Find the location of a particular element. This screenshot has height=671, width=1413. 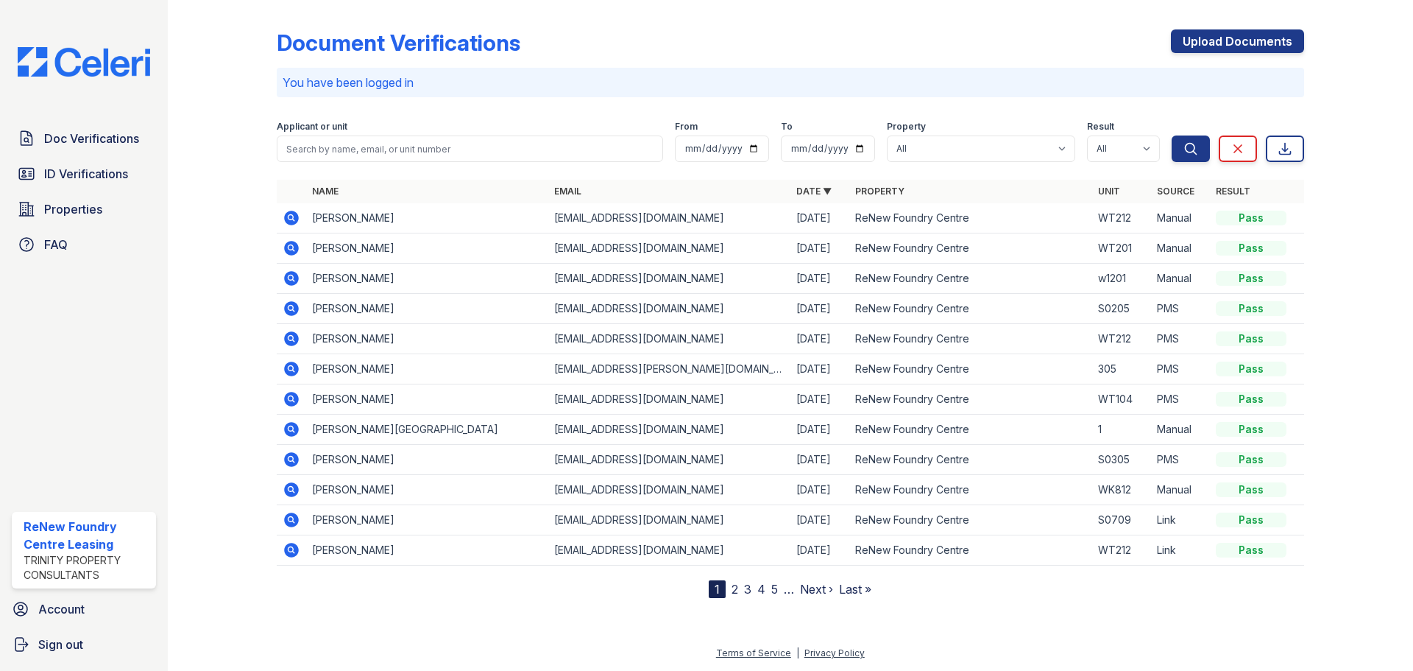

a: Next › is located at coordinates (816, 589).